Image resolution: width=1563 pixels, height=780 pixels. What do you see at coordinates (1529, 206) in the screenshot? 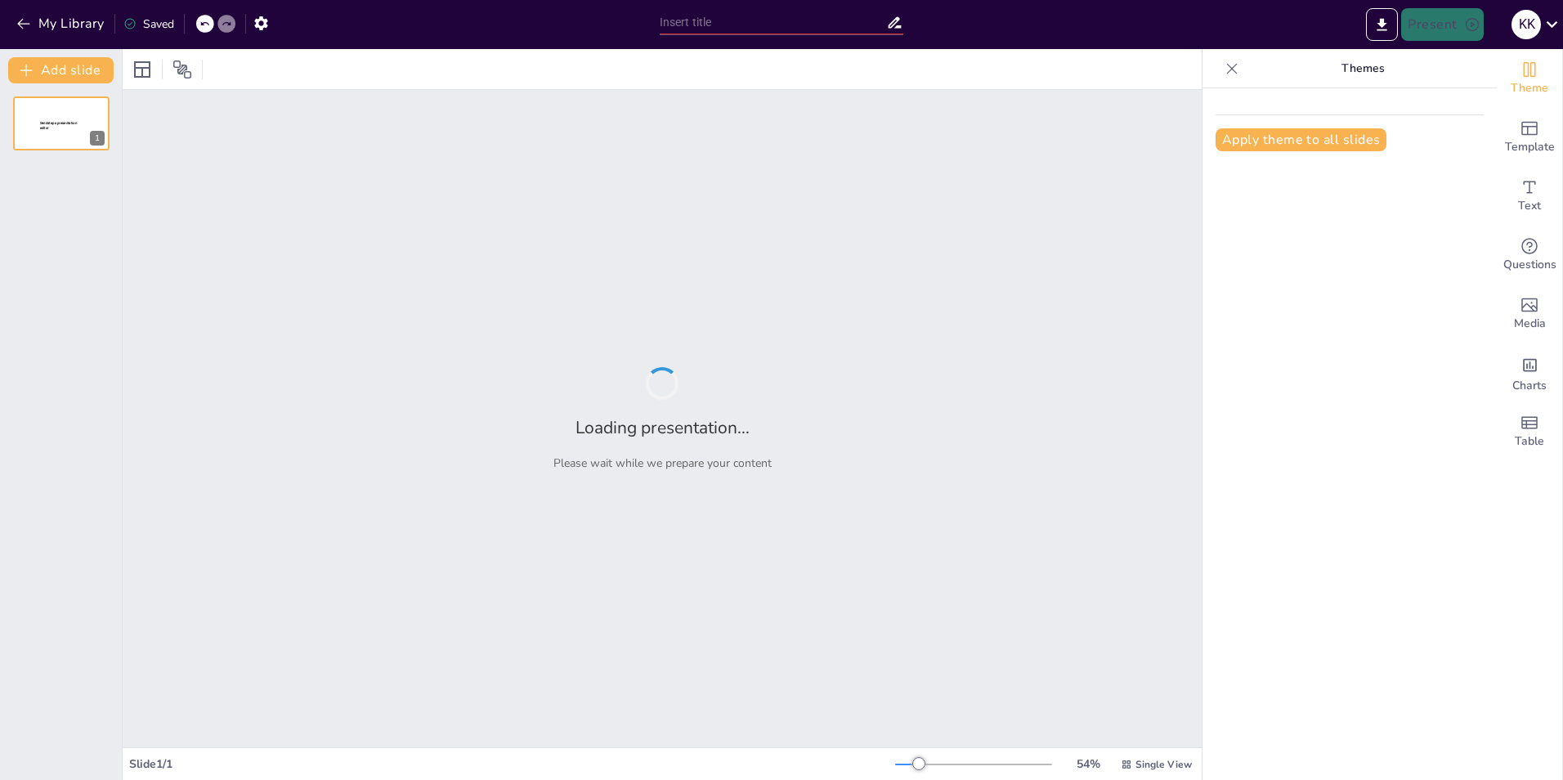
I see `span: Text` at bounding box center [1529, 206].